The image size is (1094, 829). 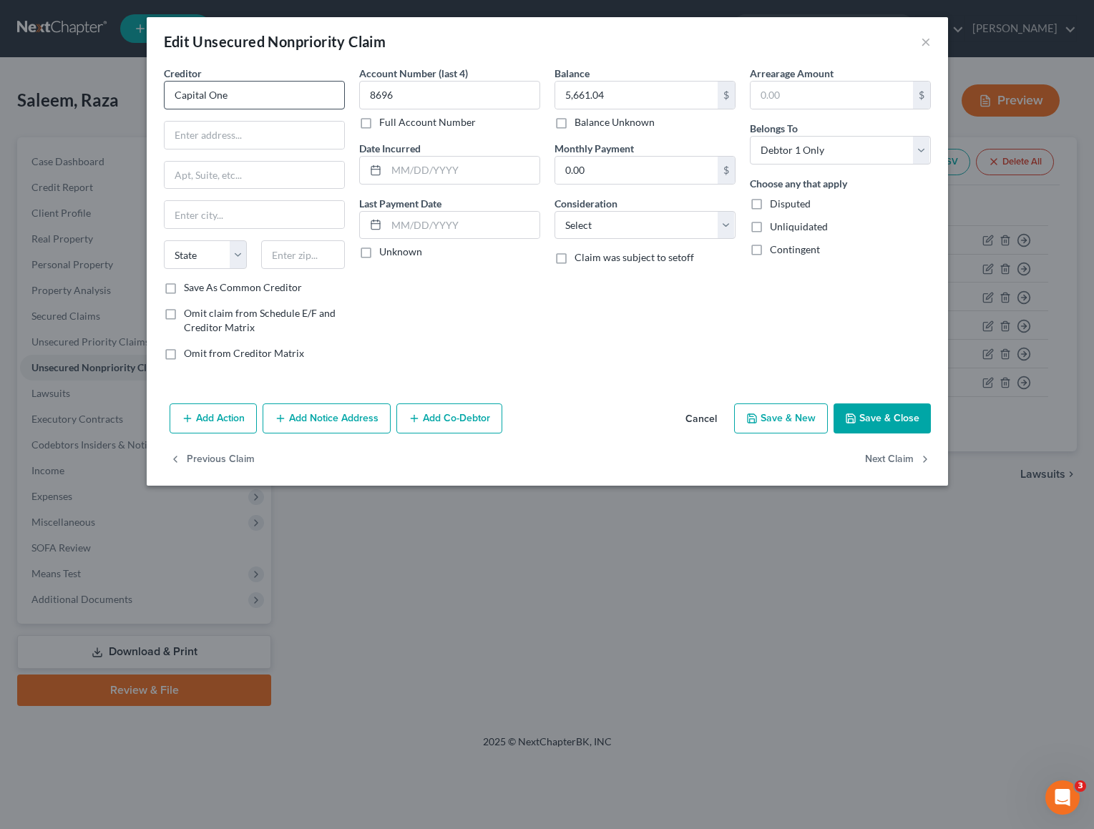 I want to click on label: Last Payment Date, so click(x=400, y=203).